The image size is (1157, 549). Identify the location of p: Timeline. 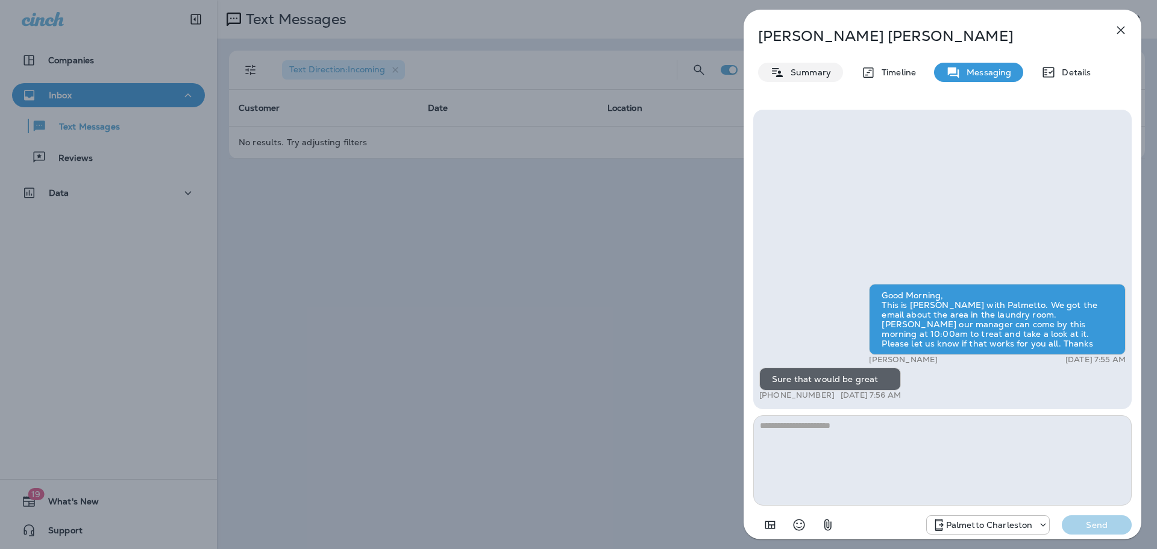
(895, 72).